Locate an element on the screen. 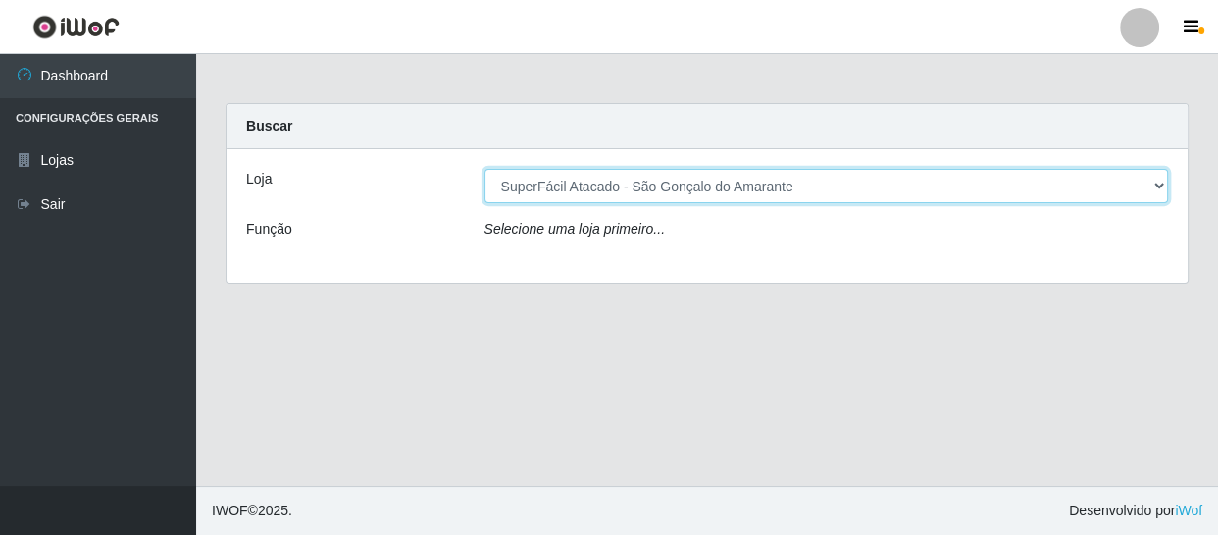 This screenshot has height=535, width=1218. i: Selecione uma loja primeiro... is located at coordinates (575, 229).